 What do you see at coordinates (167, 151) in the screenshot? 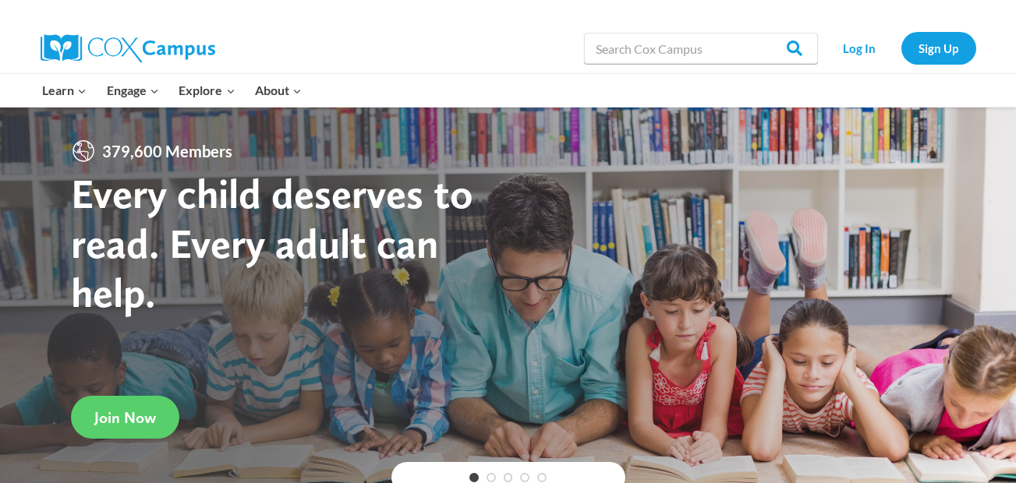
I see `span: 379,600 Members` at bounding box center [167, 151].